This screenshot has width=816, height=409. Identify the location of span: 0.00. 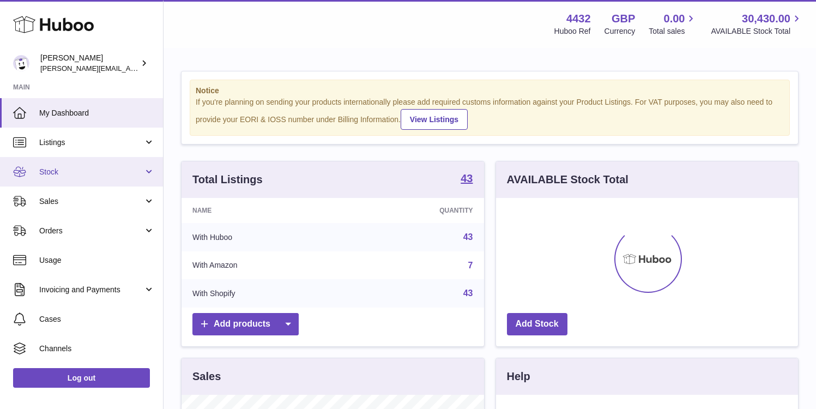
(674, 19).